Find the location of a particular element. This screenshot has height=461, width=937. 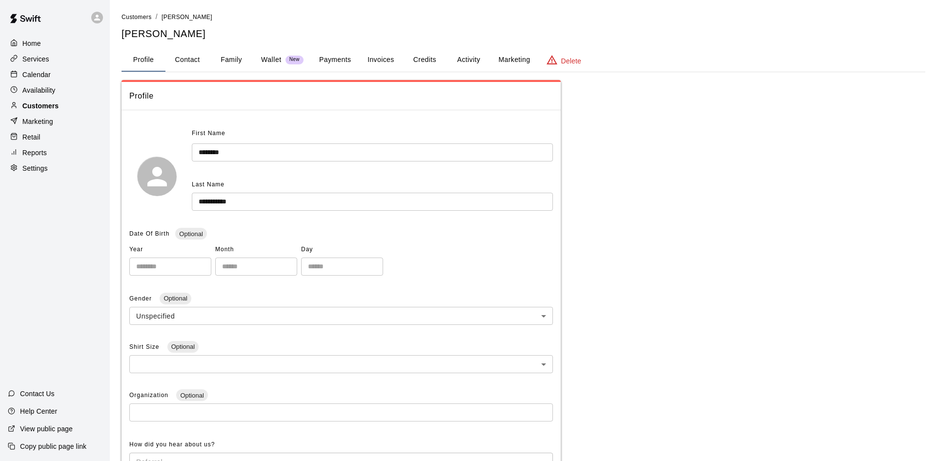

span: First Name is located at coordinates (208, 134).